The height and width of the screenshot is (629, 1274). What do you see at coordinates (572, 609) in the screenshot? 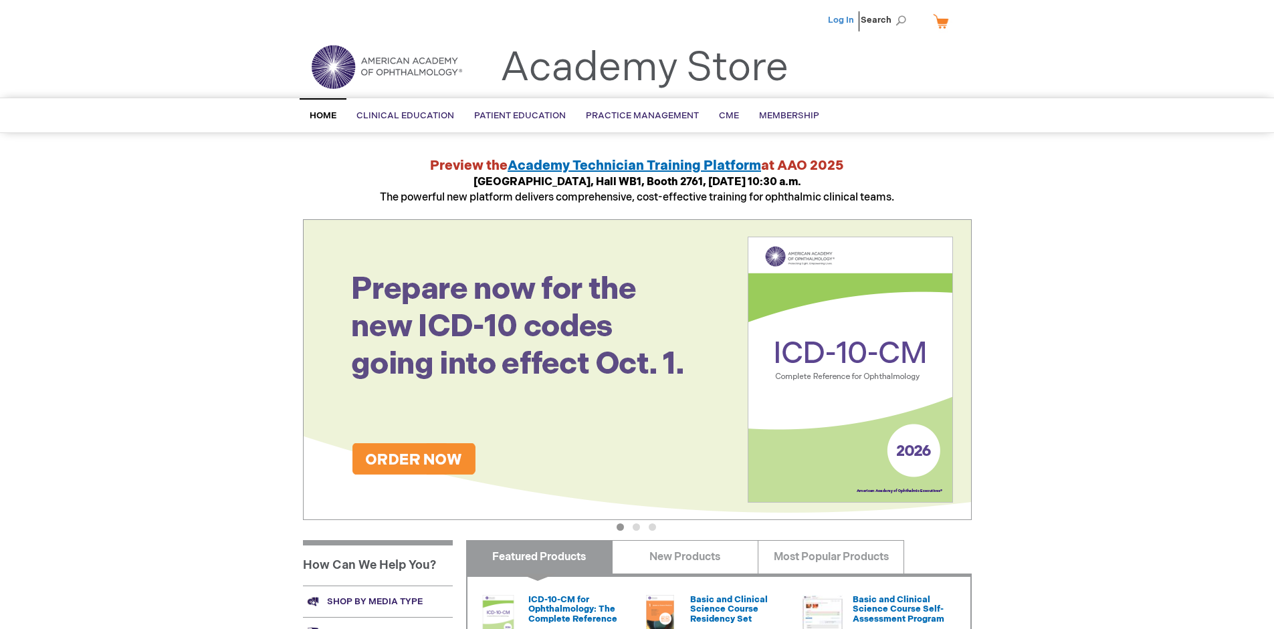
I see `a: ICD-10-CM for Ophthalmology: The Complete Reference` at bounding box center [572, 609].